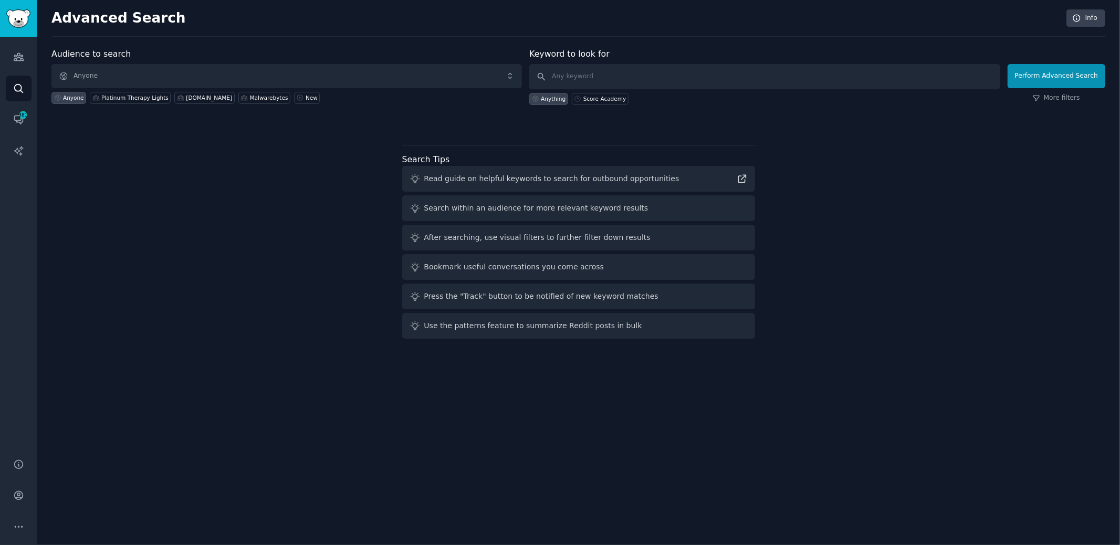 The height and width of the screenshot is (545, 1120). I want to click on div: Bookmark useful conversations you come across, so click(514, 267).